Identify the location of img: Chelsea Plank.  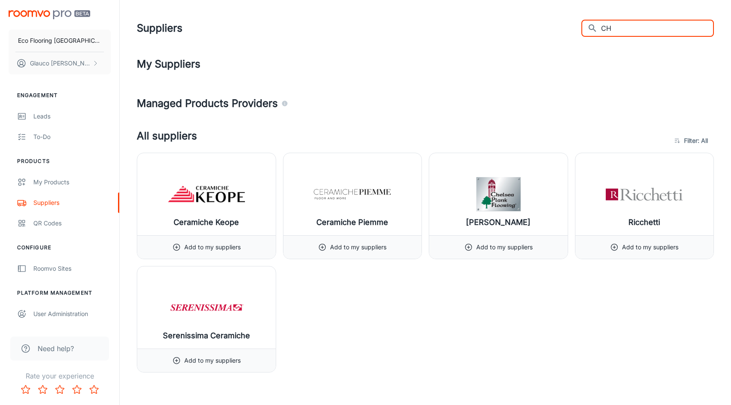
(498, 194).